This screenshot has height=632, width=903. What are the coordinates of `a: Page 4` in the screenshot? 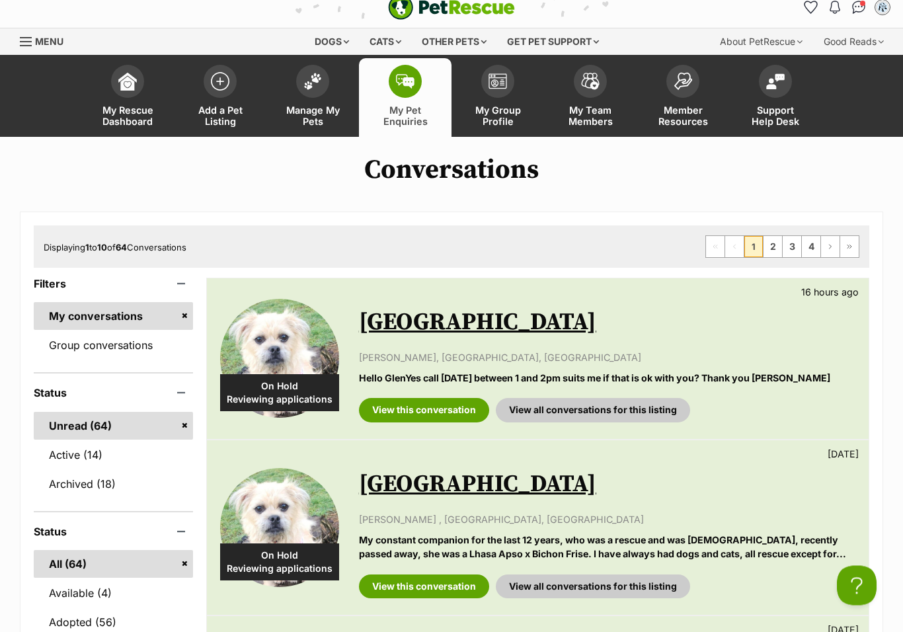 It's located at (811, 247).